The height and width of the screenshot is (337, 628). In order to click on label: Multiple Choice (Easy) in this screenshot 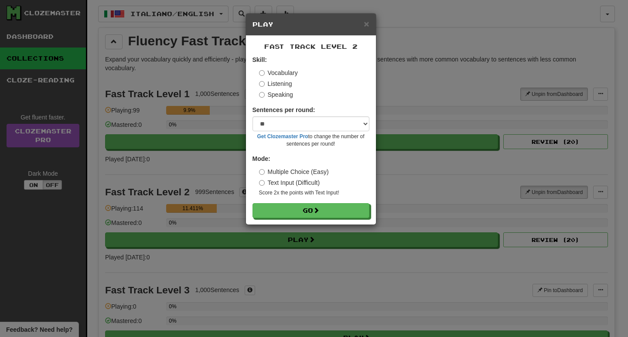, I will do `click(294, 172)`.